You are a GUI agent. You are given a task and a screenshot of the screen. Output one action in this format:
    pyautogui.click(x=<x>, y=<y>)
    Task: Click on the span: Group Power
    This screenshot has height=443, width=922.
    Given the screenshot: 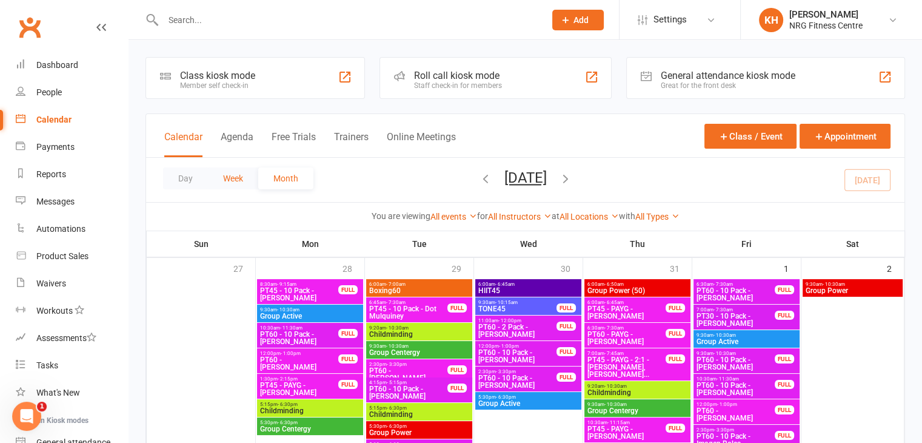 What is the action you would take?
    pyautogui.click(x=853, y=290)
    